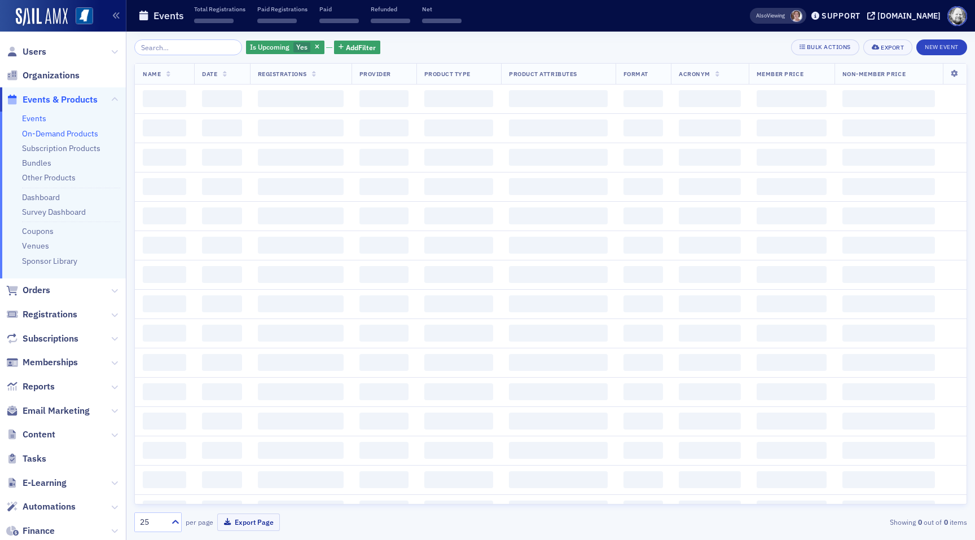 Image resolution: width=975 pixels, height=540 pixels. I want to click on a: SailAMX, so click(42, 17).